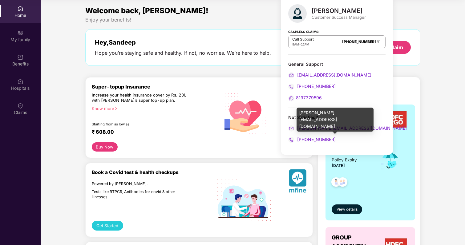 The height and width of the screenshot is (245, 465). I want to click on span: 8197379596, so click(309, 98).